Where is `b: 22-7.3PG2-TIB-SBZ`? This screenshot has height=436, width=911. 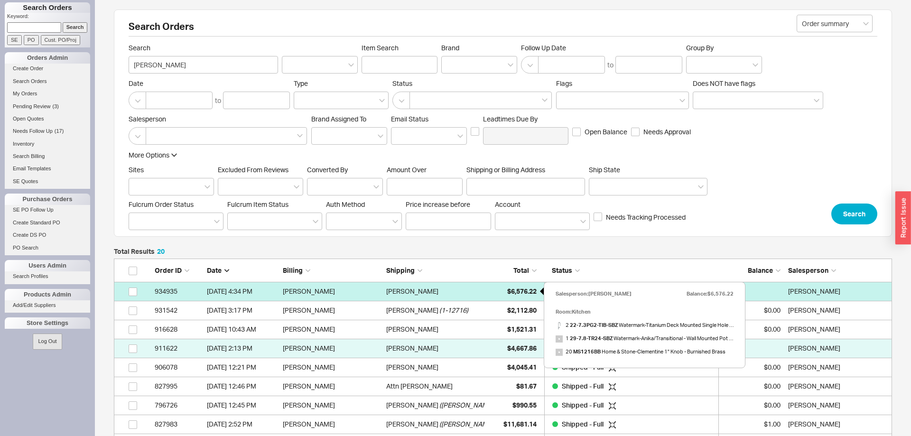
b: 22-7.3PG2-TIB-SBZ is located at coordinates (594, 325).